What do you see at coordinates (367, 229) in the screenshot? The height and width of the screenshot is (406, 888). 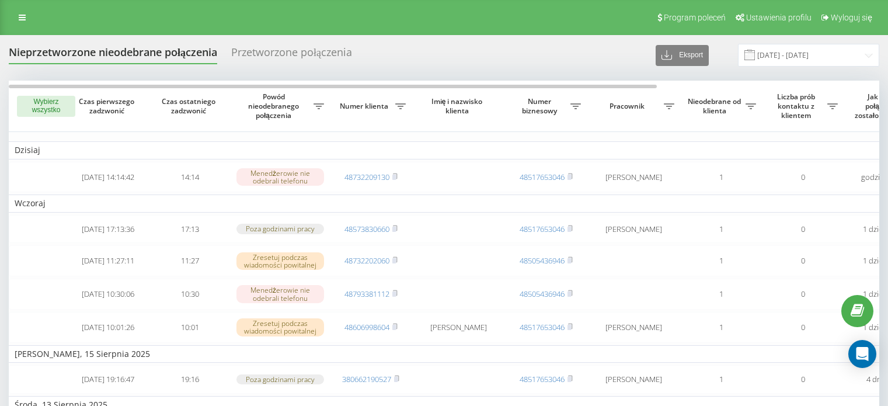 I see `a: 48573830660` at bounding box center [367, 229].